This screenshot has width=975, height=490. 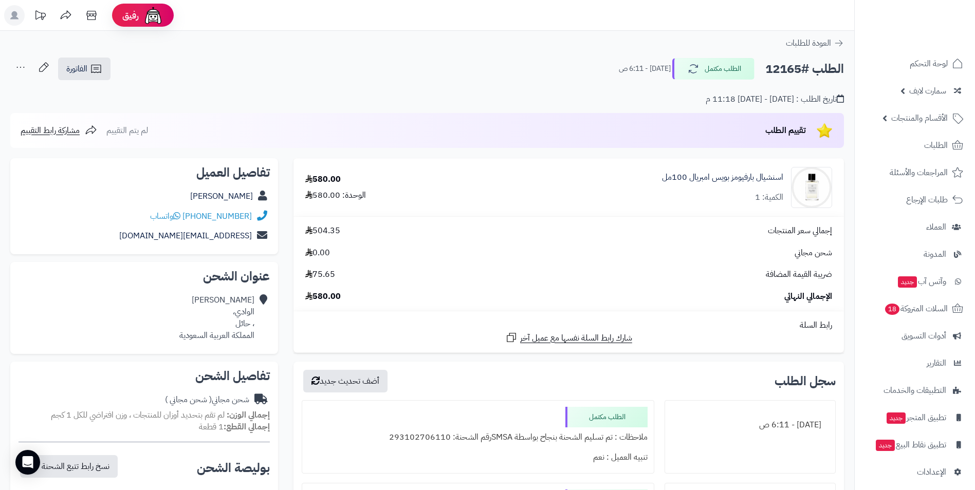 What do you see at coordinates (207, 400) in the screenshot?
I see `div: شحن مجاني` at bounding box center [207, 400].